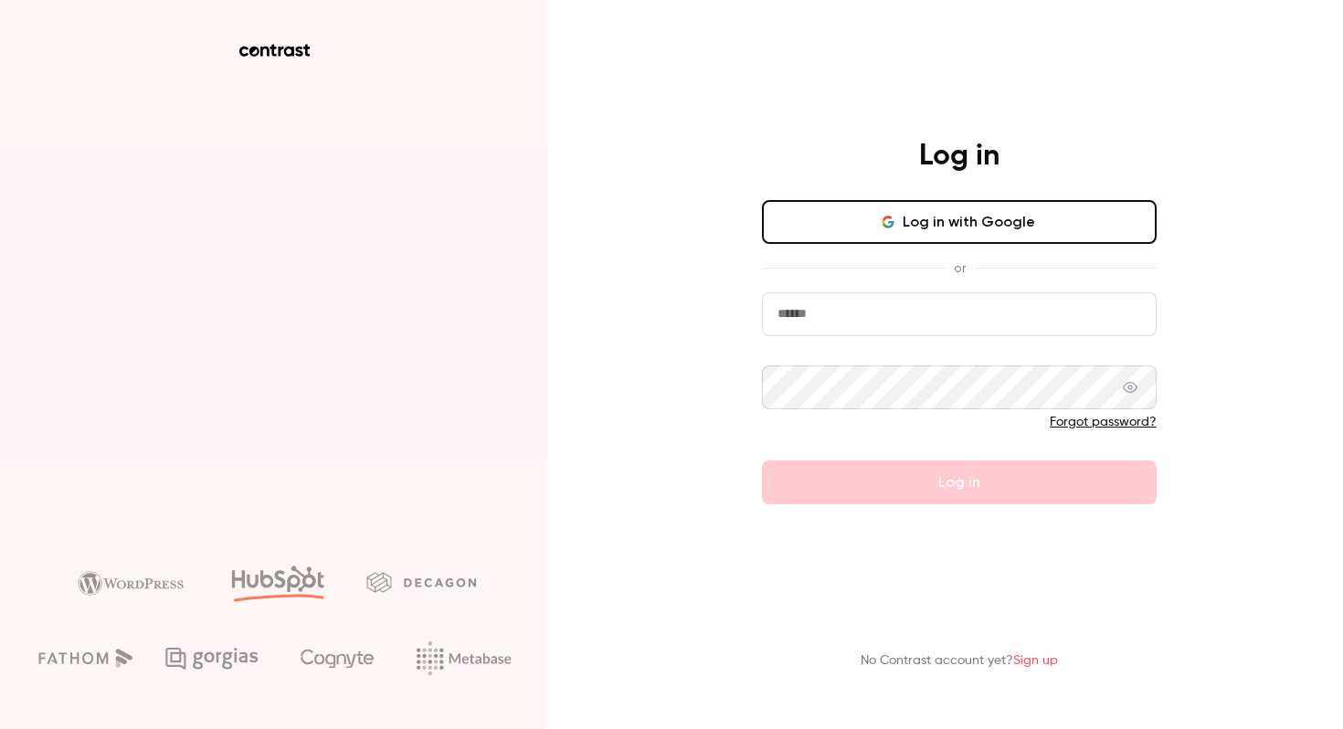 The width and height of the screenshot is (1343, 729). Describe the element at coordinates (421, 582) in the screenshot. I see `img: decagon` at that location.